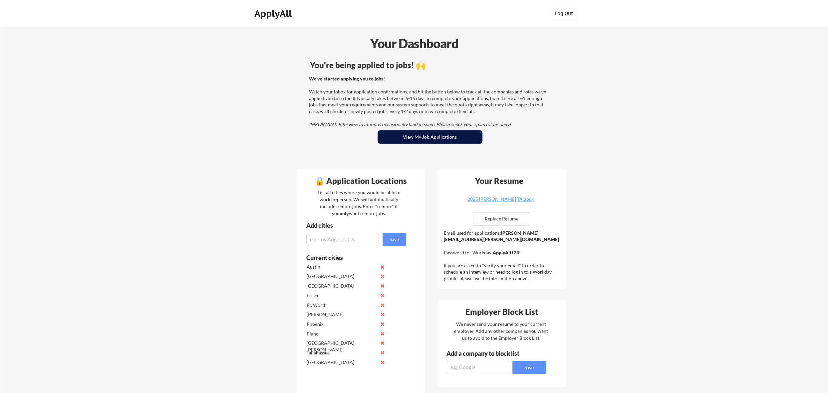 This screenshot has width=828, height=393. I want to click on div: Employer Block List, so click(502, 312).